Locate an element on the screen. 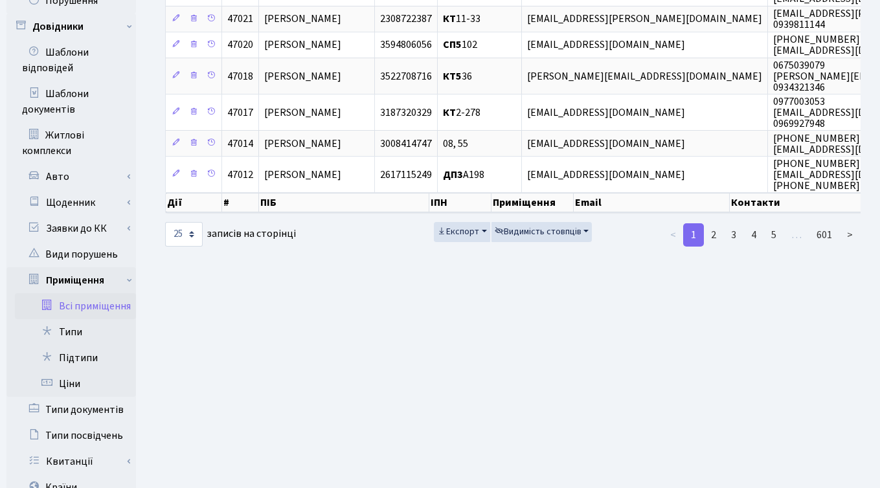  span: 47018 is located at coordinates (240, 76).